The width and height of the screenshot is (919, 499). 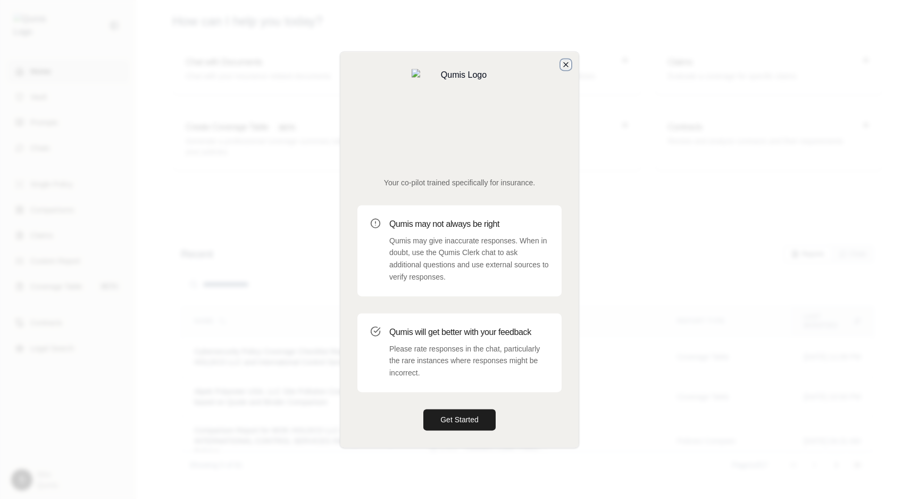 What do you see at coordinates (469, 224) in the screenshot?
I see `h3: Qumis may not always be right` at bounding box center [469, 224].